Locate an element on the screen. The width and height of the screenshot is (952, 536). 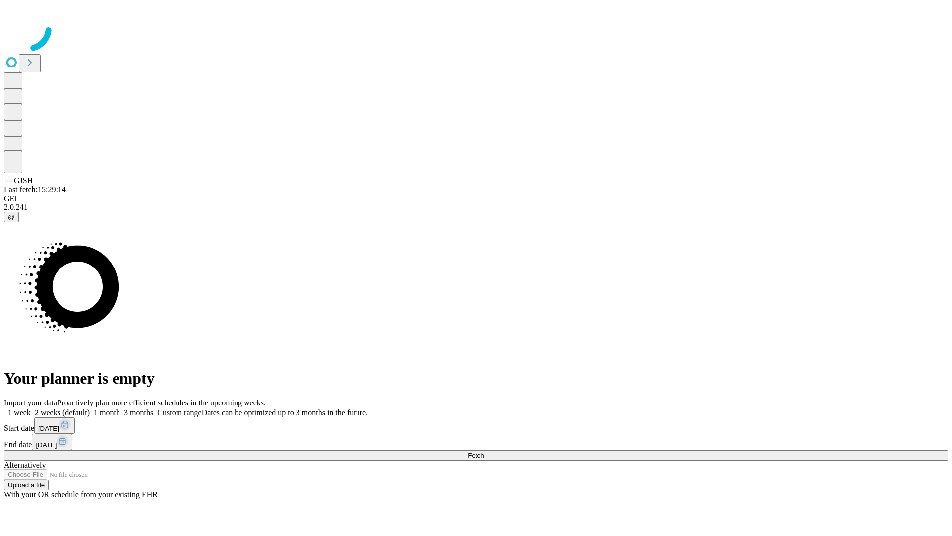
span: 2 weeks (default) is located at coordinates (62, 412).